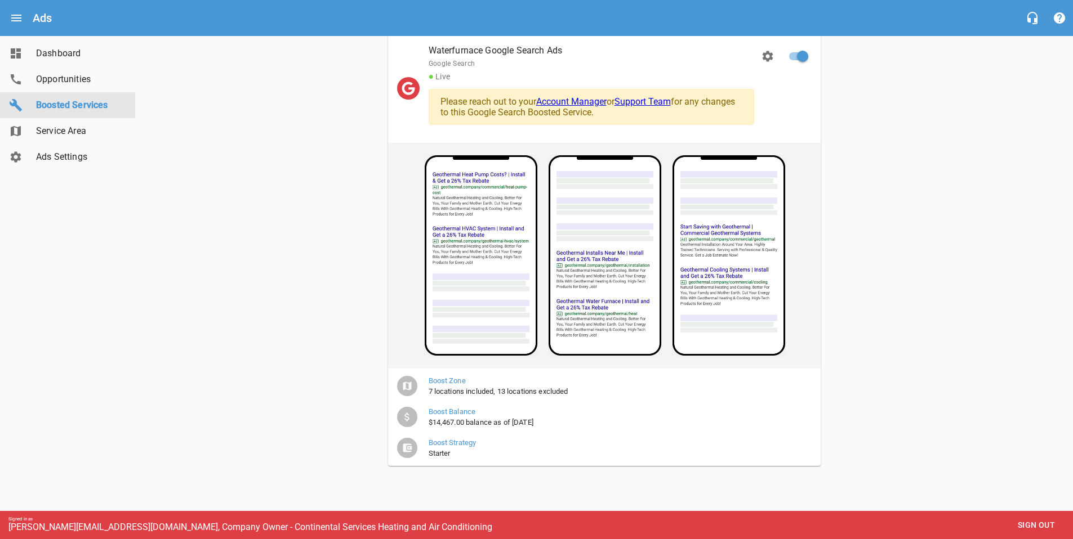  Describe the element at coordinates (1036, 525) in the screenshot. I see `span: Sign out` at that location.